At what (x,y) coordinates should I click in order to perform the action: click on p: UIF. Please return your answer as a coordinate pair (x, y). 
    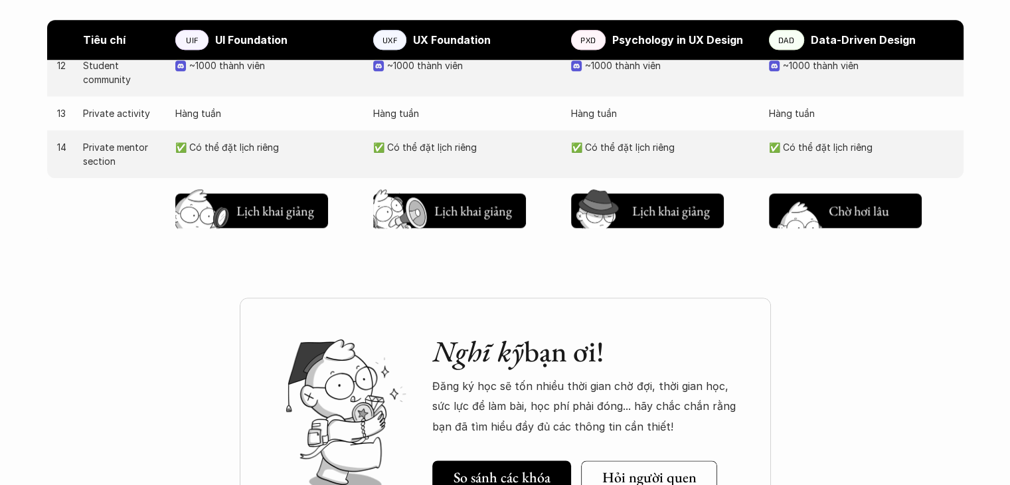
    Looking at the image, I should click on (192, 40).